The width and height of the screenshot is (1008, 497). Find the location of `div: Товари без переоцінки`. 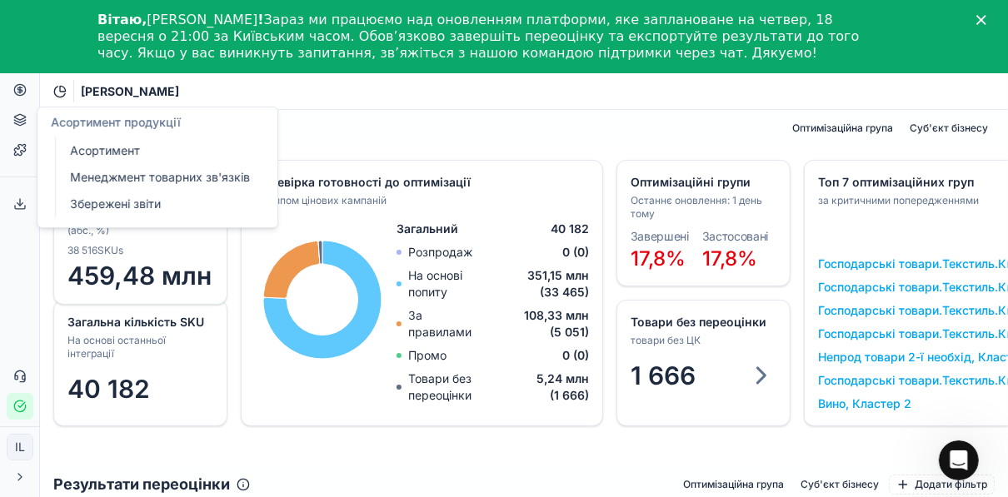

div: Товари без переоцінки is located at coordinates (701, 322).